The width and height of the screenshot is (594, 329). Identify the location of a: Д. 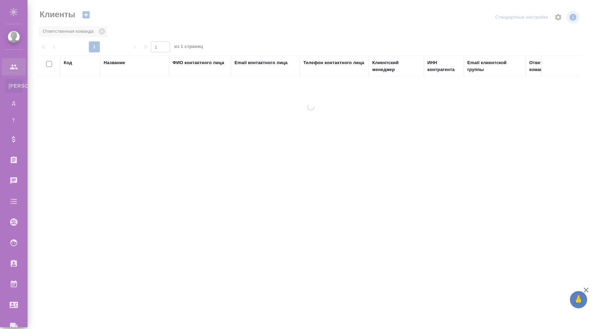
(14, 103).